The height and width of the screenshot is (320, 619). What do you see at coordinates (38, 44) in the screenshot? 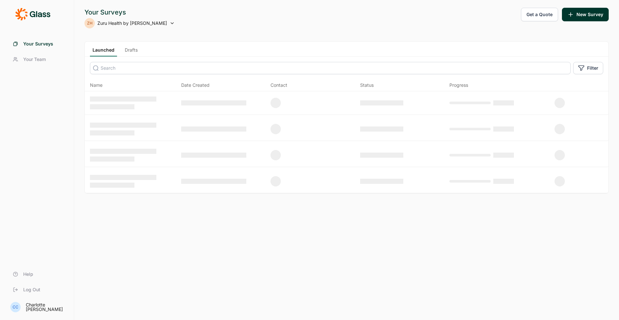
I see `span: Your Surveys` at bounding box center [38, 44].